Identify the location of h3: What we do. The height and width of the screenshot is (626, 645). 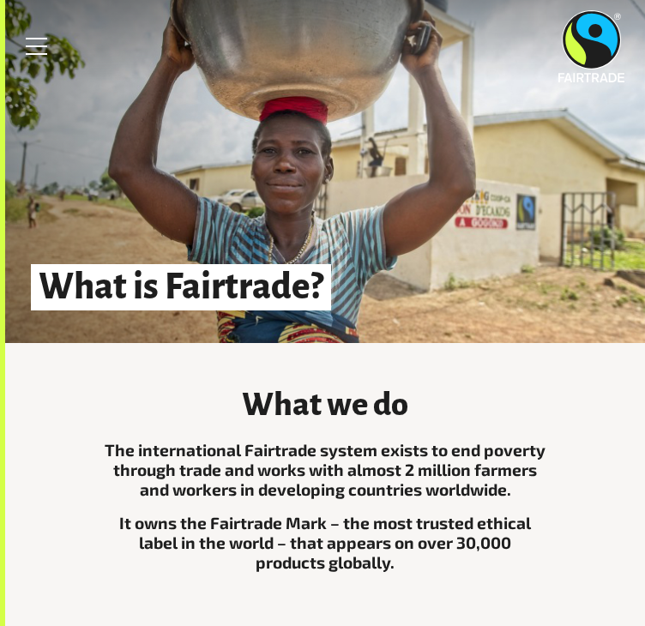
(325, 405).